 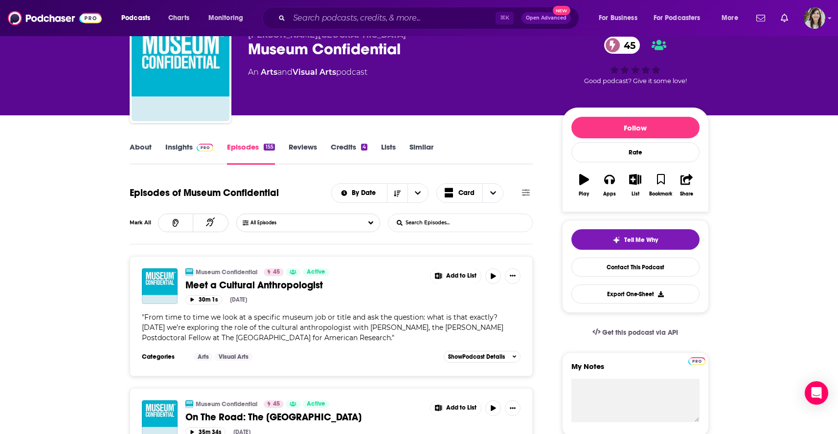 What do you see at coordinates (269, 147) in the screenshot?
I see `div: 155` at bounding box center [269, 147].